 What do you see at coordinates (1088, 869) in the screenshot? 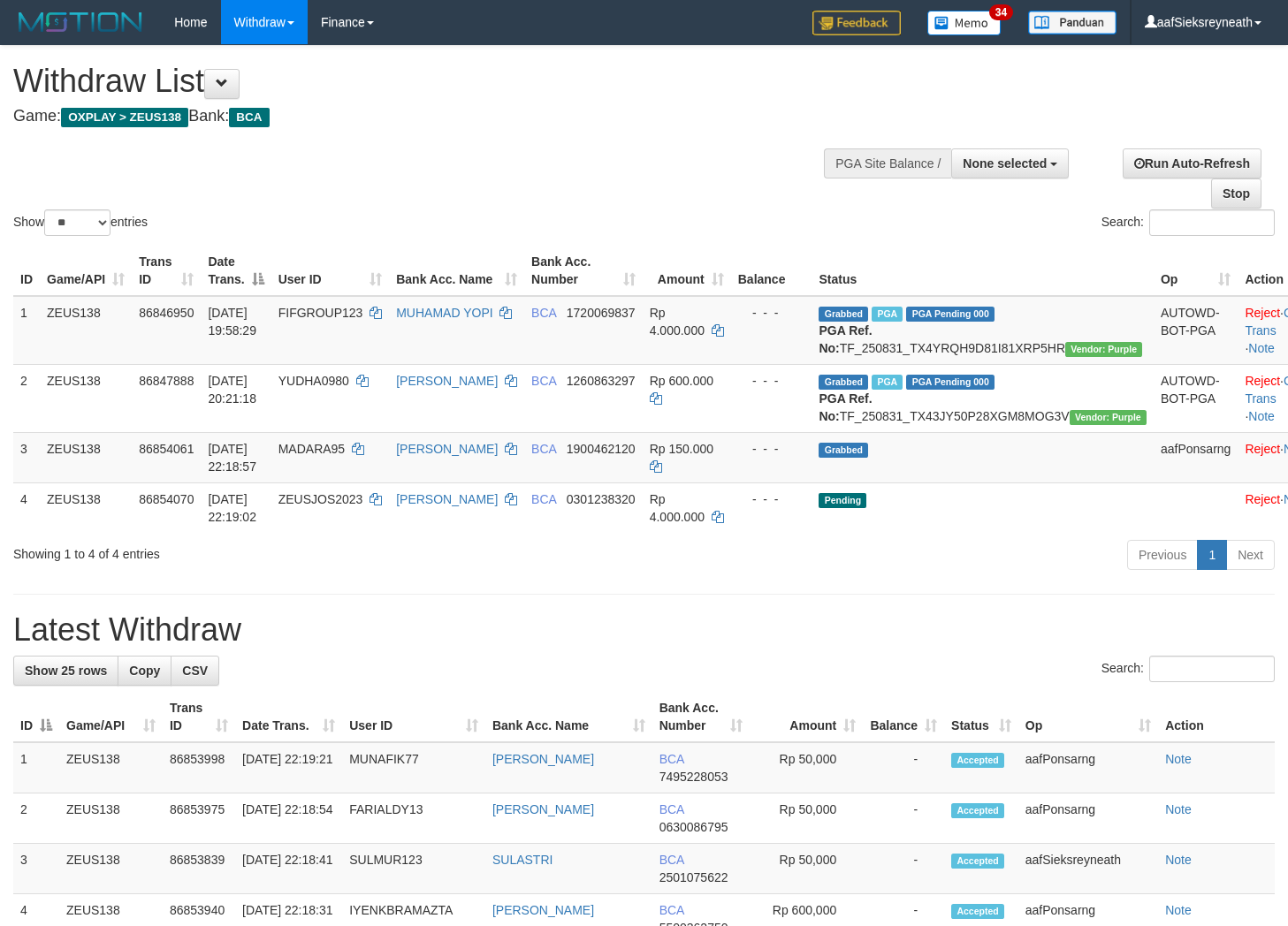
I see `td: aafSieksreyneath` at bounding box center [1088, 869].